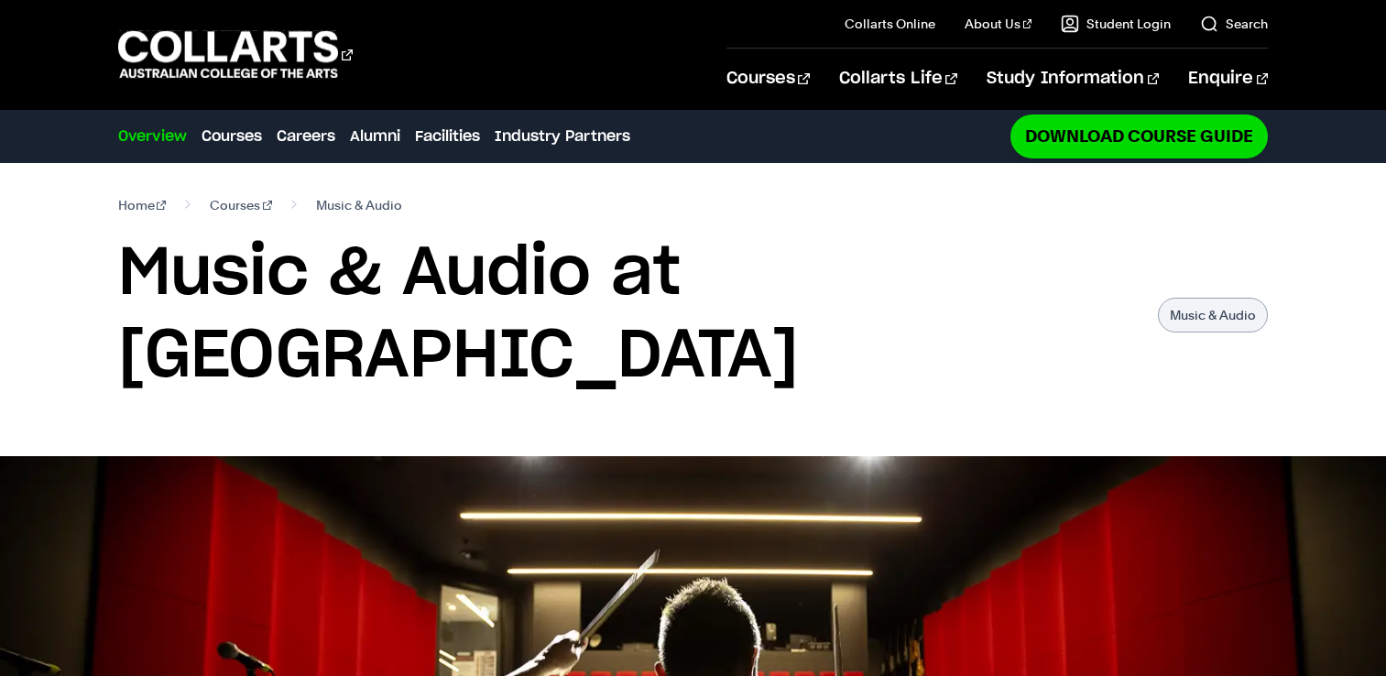  I want to click on a: Collarts Online, so click(890, 24).